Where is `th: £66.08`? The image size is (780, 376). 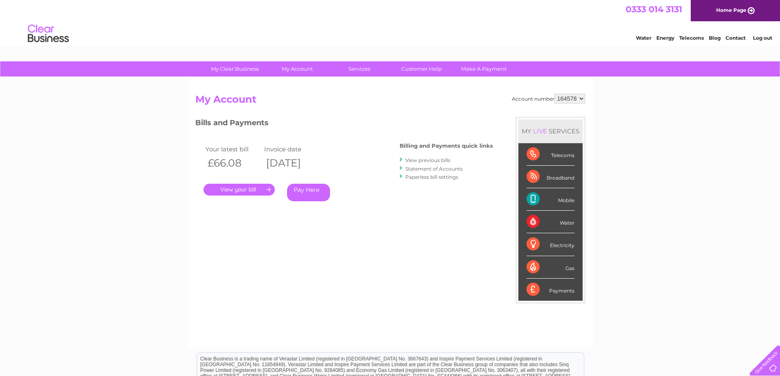 th: £66.08 is located at coordinates (233, 163).